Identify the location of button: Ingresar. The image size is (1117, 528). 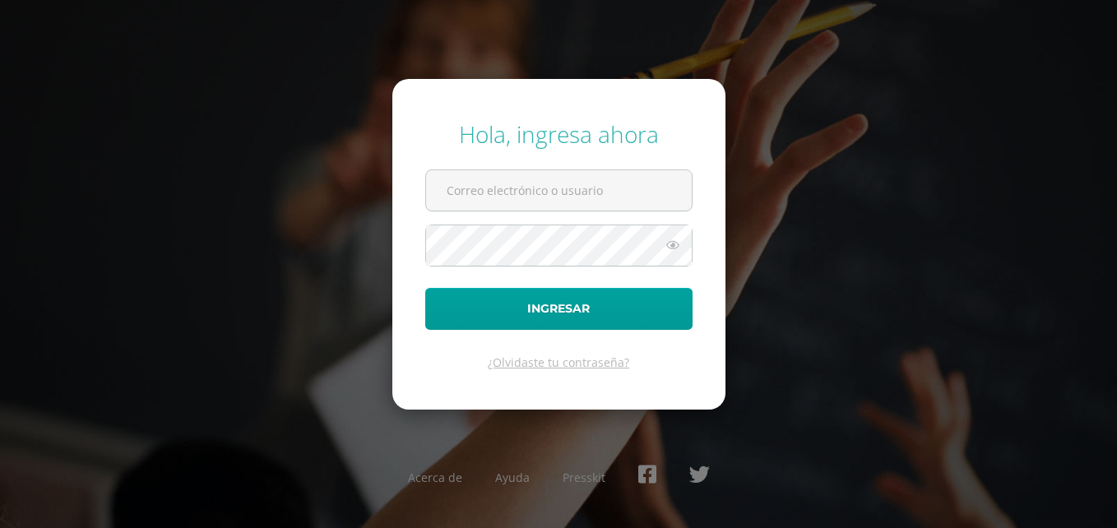
(559, 309).